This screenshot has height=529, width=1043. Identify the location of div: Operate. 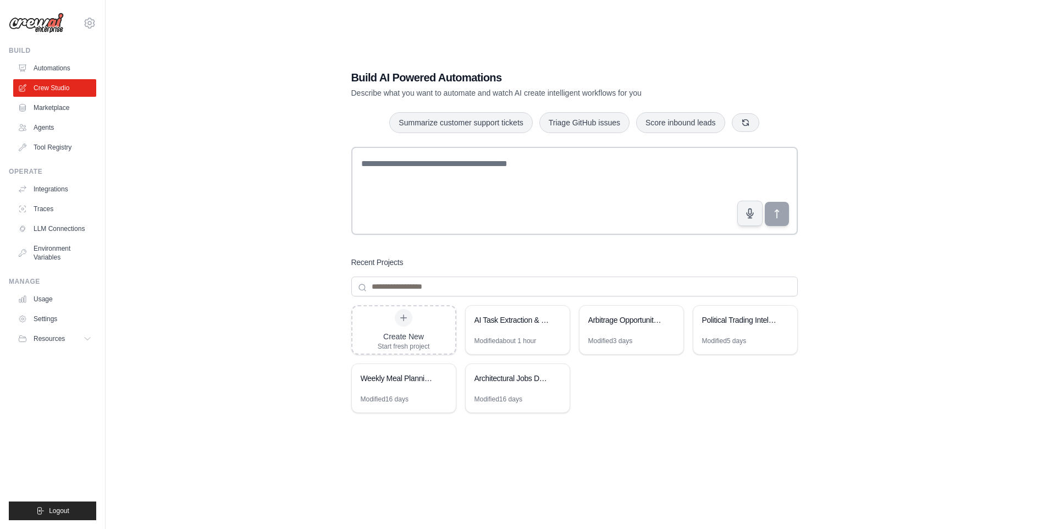
(52, 172).